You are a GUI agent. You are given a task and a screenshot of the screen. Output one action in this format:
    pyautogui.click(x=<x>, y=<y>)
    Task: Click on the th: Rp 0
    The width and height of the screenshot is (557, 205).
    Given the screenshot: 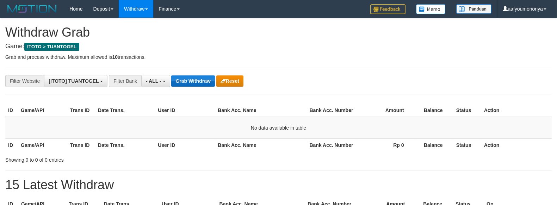 What is the action you would take?
    pyautogui.click(x=385, y=145)
    